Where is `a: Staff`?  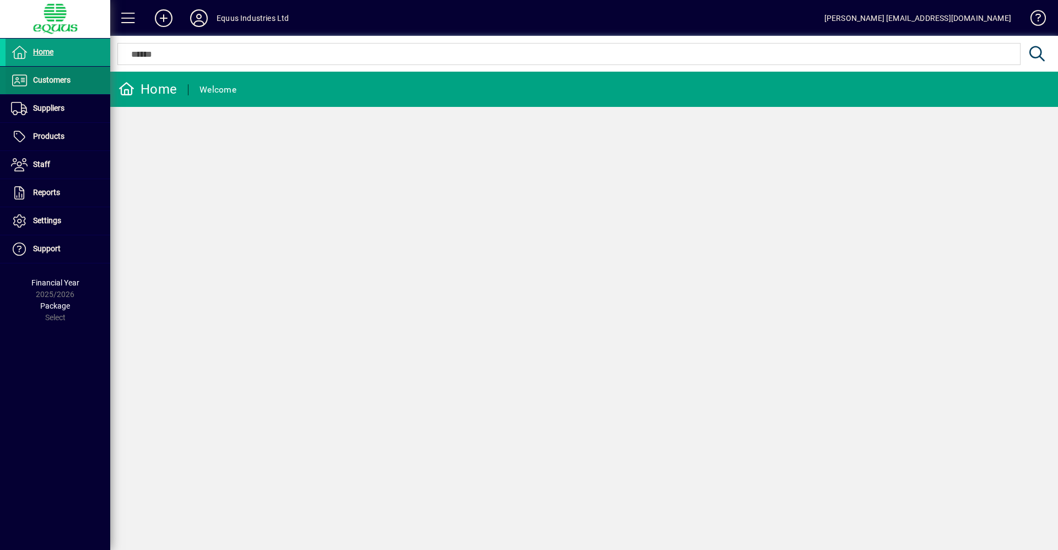 a: Staff is located at coordinates (58, 165).